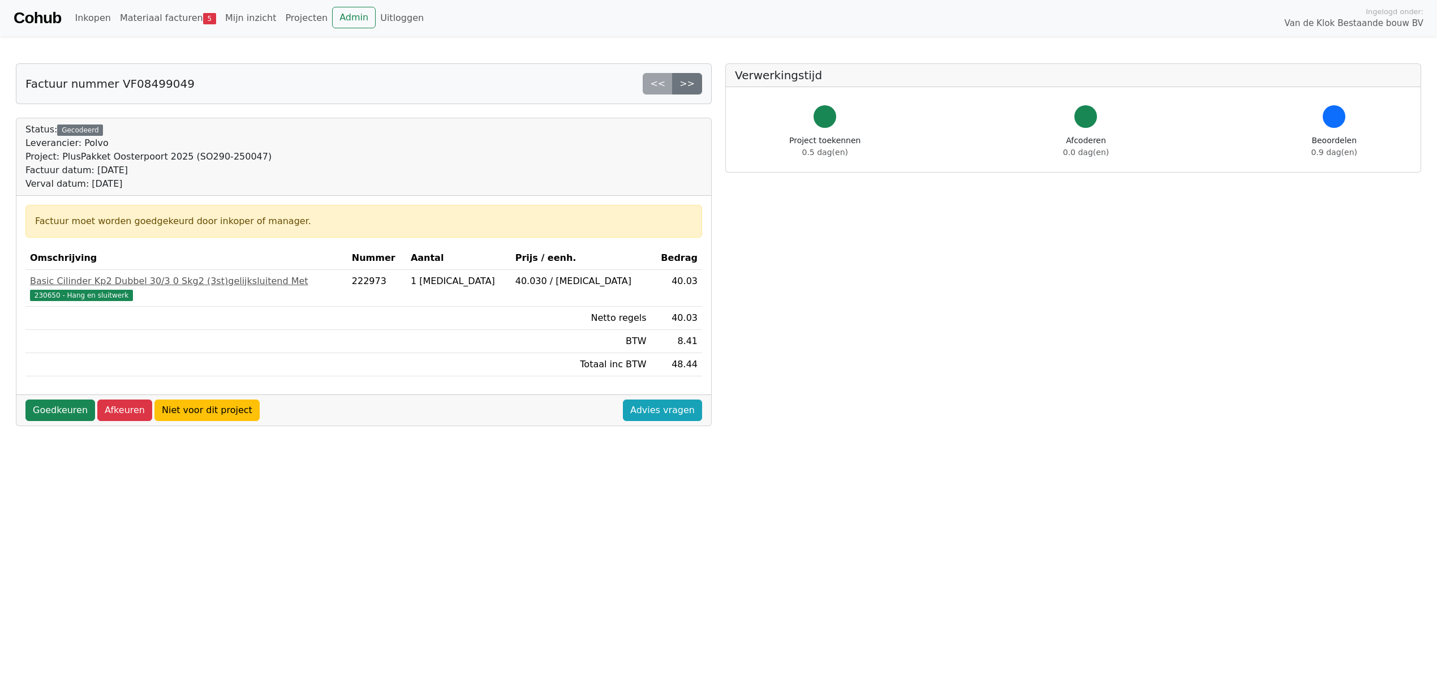  What do you see at coordinates (186, 281) in the screenshot?
I see `div: Basic Cilinder Kp2 Dubbel 30/3 0 Skg2 (3st)gelijksluitend Met` at bounding box center [186, 281].